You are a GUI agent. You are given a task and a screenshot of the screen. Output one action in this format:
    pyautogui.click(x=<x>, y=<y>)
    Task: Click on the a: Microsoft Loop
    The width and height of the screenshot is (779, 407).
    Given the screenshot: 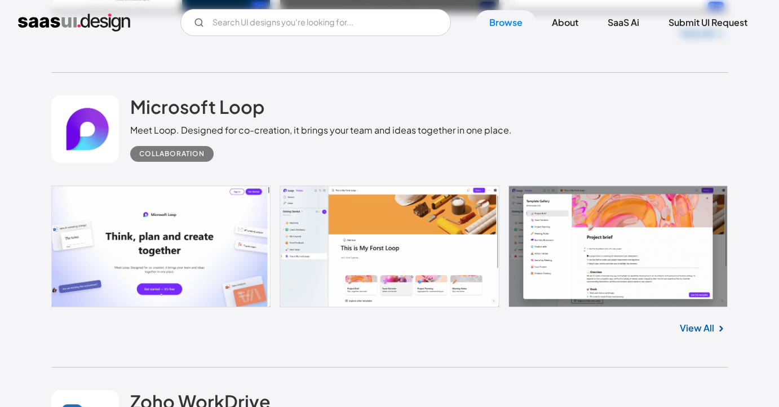 What is the action you would take?
    pyautogui.click(x=197, y=109)
    